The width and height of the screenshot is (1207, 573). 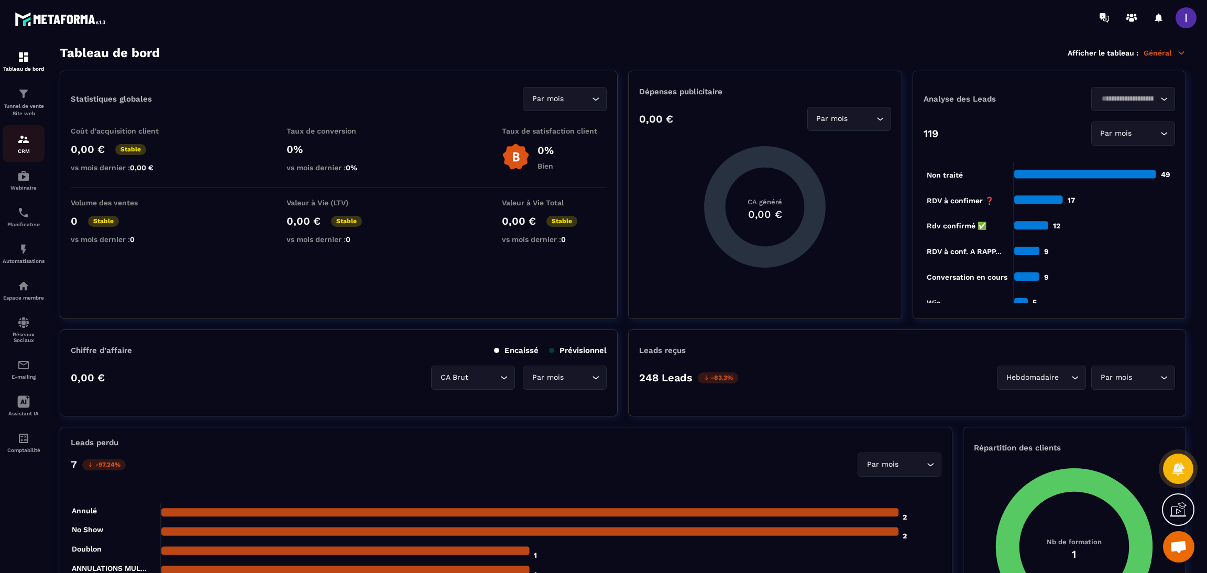 I want to click on p: Réseaux Sociaux, so click(x=24, y=337).